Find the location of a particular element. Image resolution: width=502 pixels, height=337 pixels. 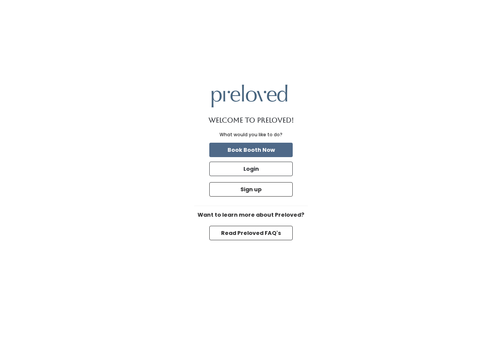

button: Sign up is located at coordinates (251, 189).